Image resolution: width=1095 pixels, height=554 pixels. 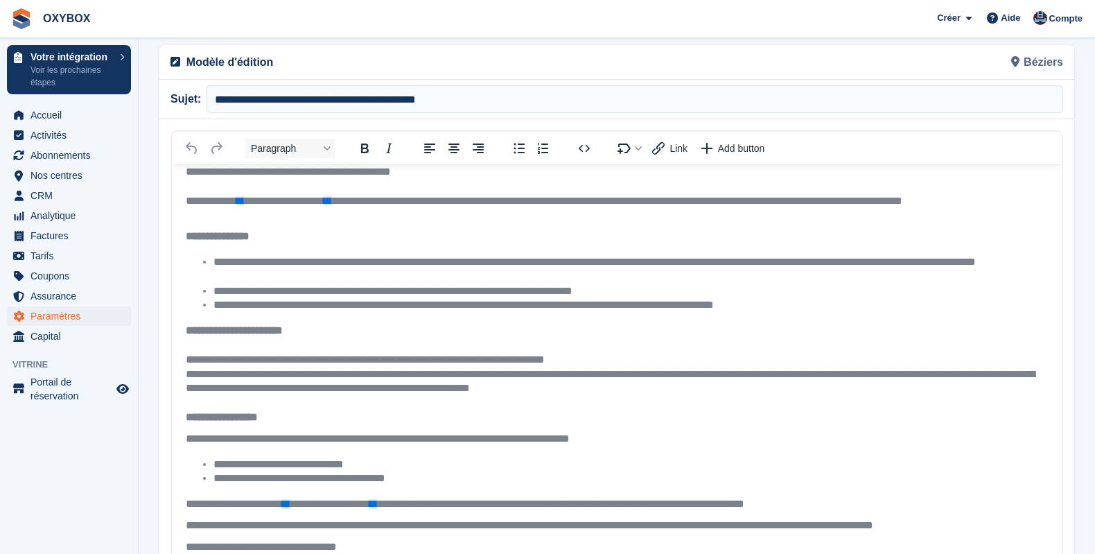 I want to click on button: Insert link with variable, so click(x=670, y=148).